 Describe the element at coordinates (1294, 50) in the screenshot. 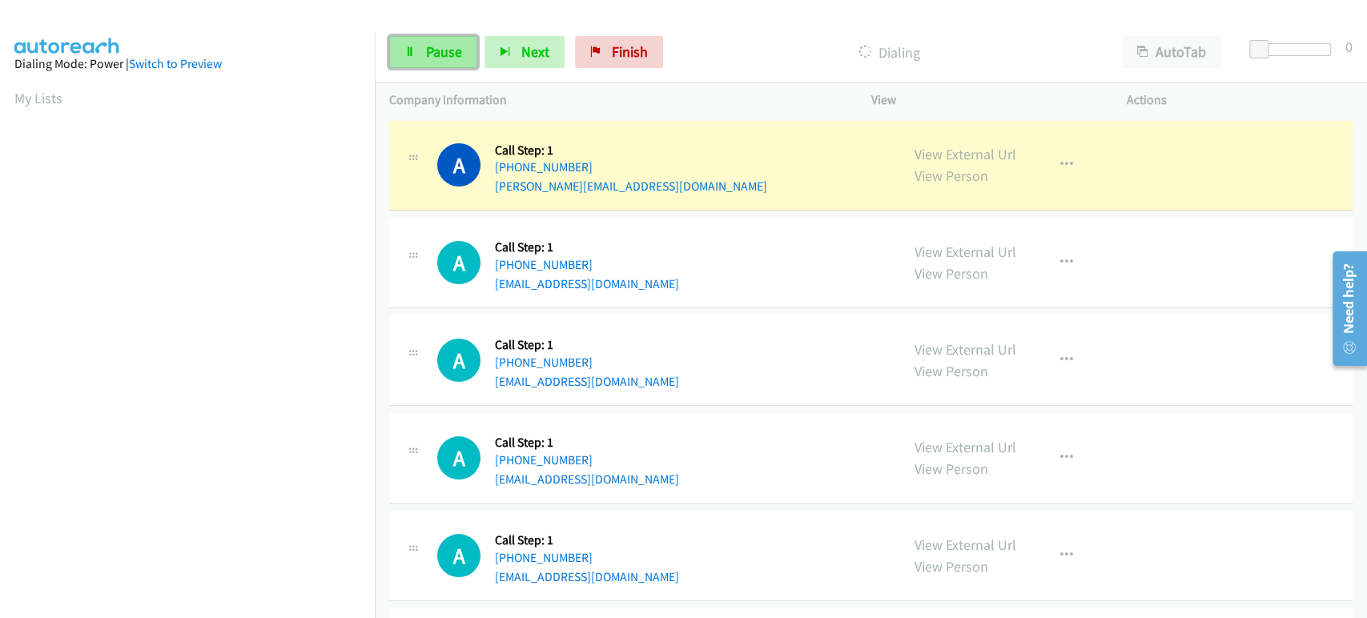

I see `div: Delay between calls (in seconds)` at that location.